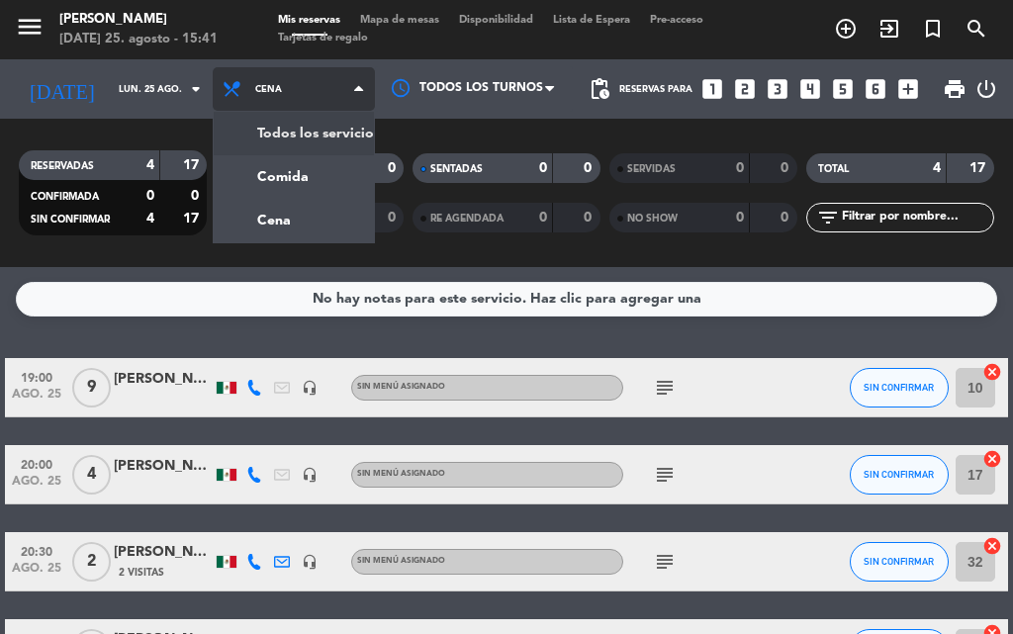 The image size is (1013, 634). What do you see at coordinates (592, 20) in the screenshot?
I see `span: Lista de Espera` at bounding box center [592, 20].